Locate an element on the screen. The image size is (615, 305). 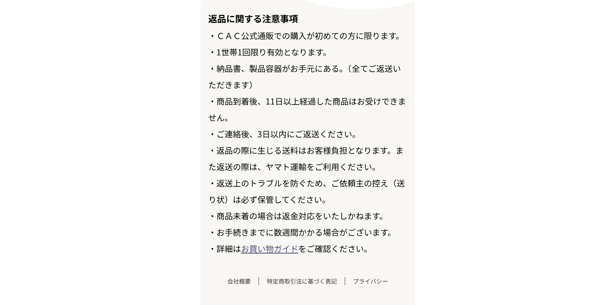
a: お買い物ガイド is located at coordinates (270, 249).